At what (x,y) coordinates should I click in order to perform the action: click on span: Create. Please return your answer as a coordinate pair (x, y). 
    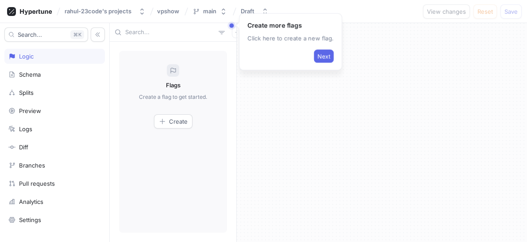
    Looking at the image, I should click on (178, 121).